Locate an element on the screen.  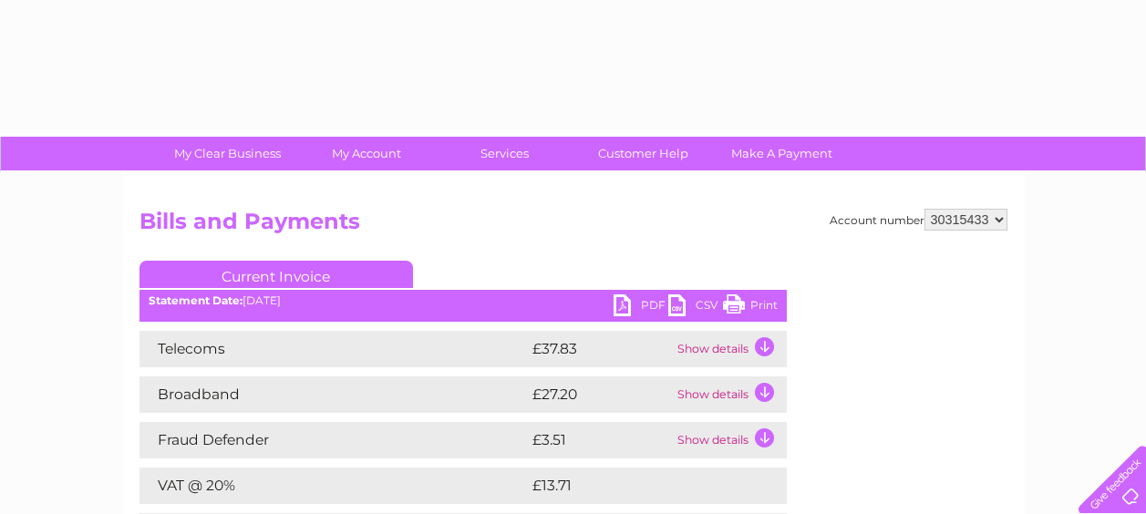
div: Account number is located at coordinates (918, 220).